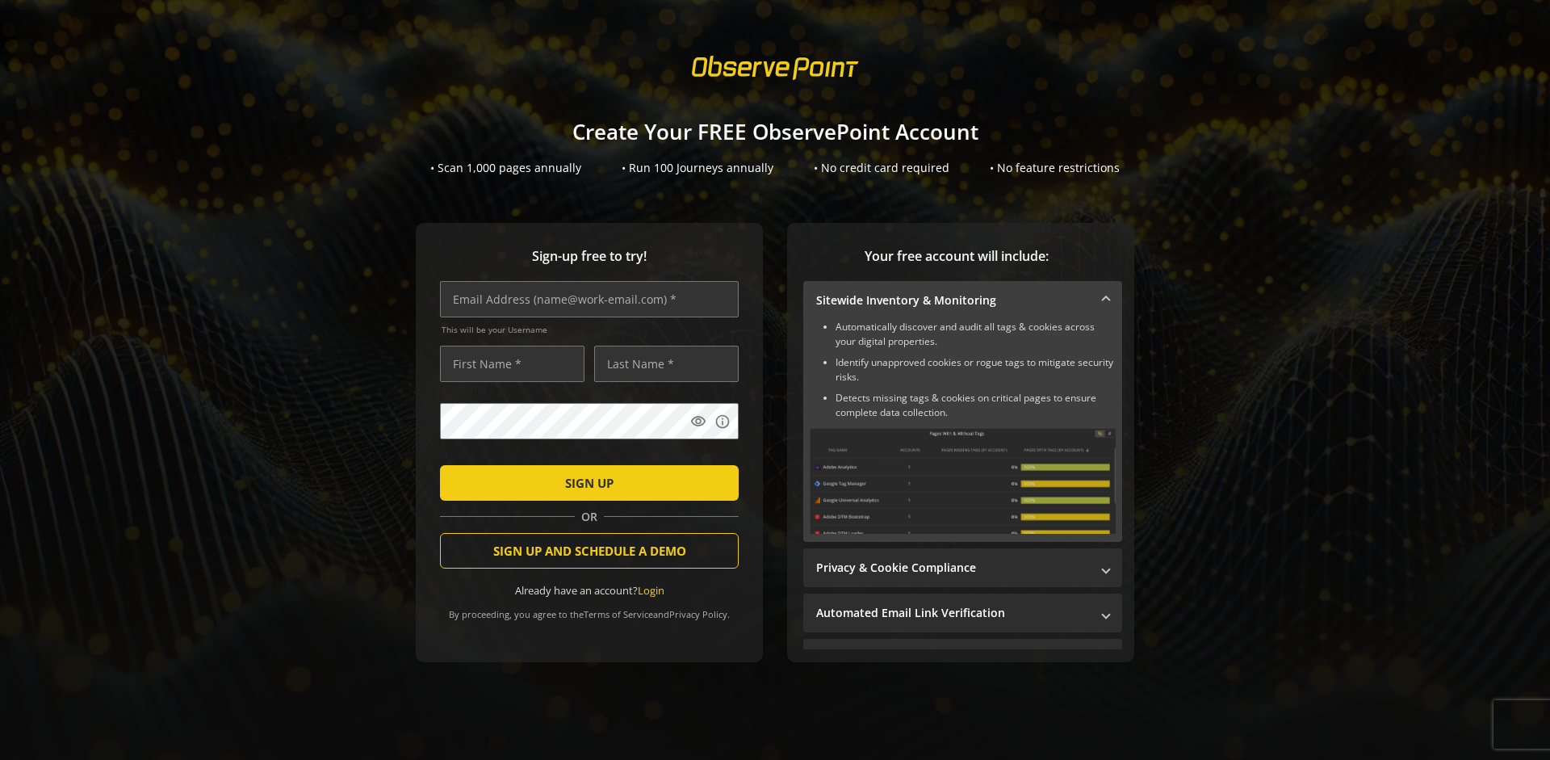 This screenshot has width=1550, height=760. I want to click on mat-panel-title: Sitewide Inventory & Monitoring, so click(953, 300).